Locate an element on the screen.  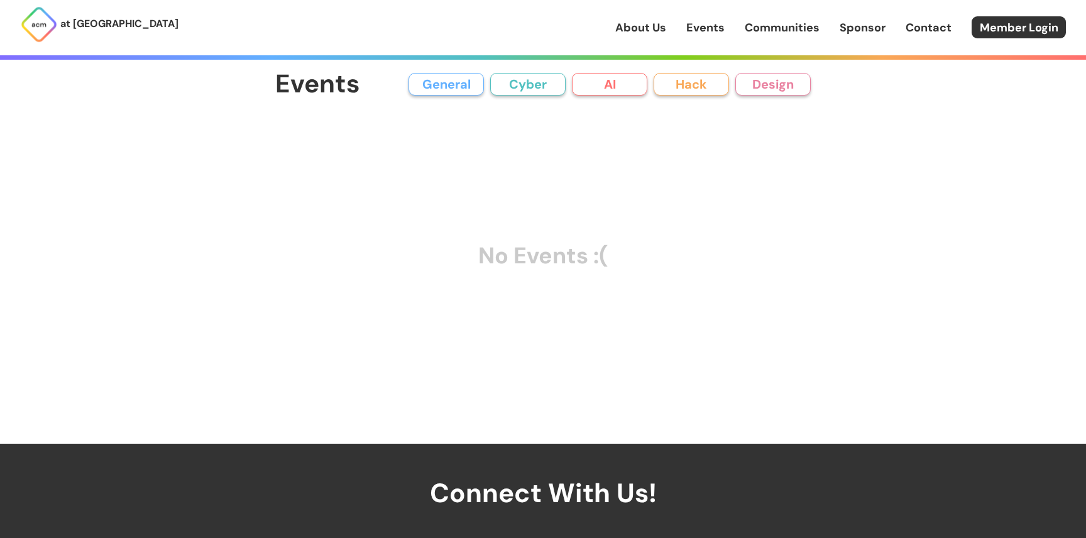
button: General is located at coordinates (446, 84).